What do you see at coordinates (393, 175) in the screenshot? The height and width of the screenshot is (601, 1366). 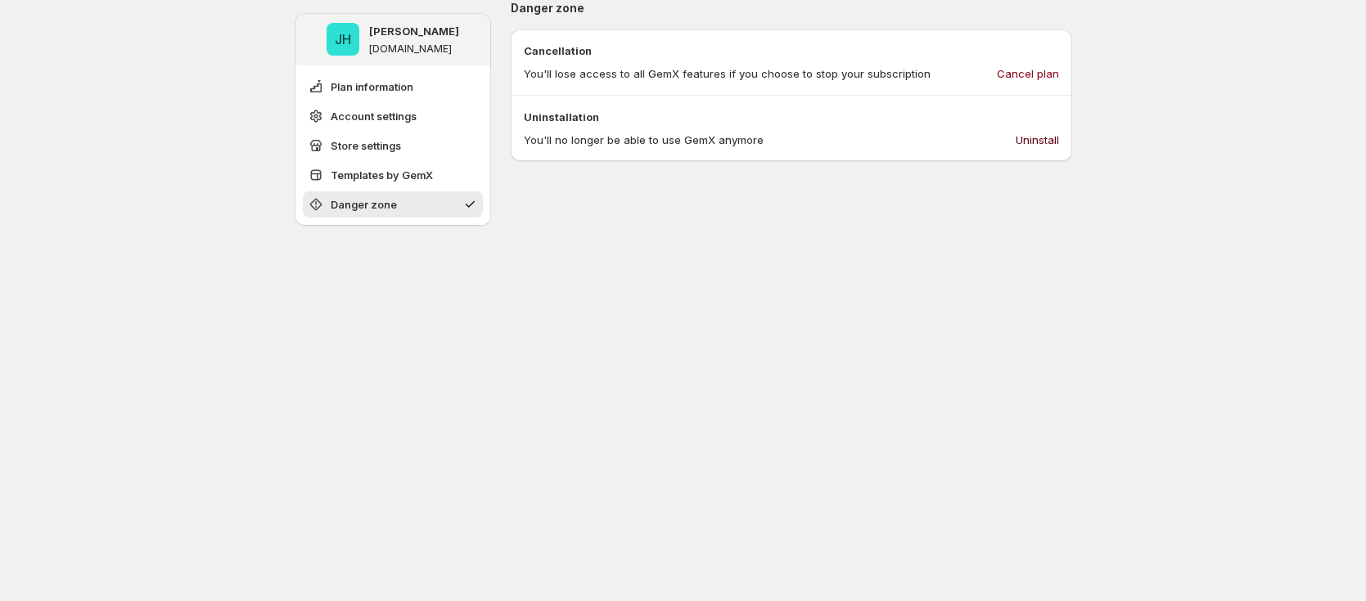 I see `button: Templates by GemX` at bounding box center [393, 175].